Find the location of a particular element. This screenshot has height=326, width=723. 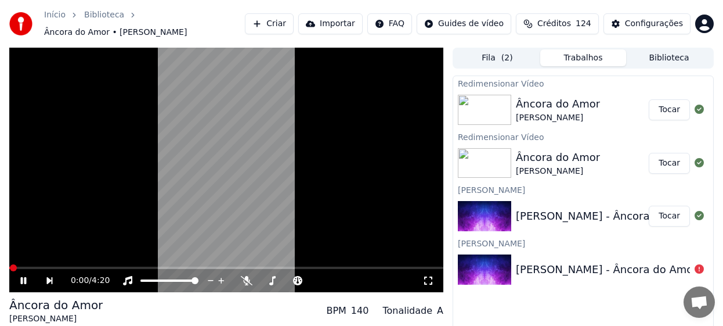

button: Biblioteca is located at coordinates (669, 57).